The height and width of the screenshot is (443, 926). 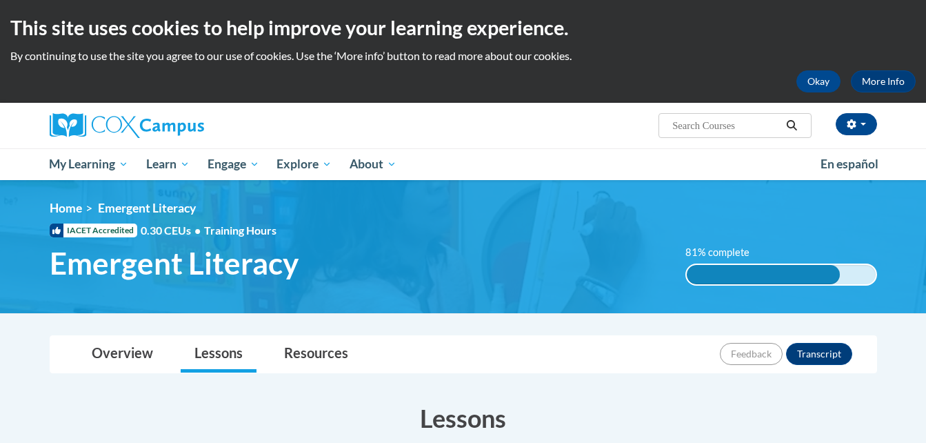 I want to click on a: More Info, so click(x=884, y=81).